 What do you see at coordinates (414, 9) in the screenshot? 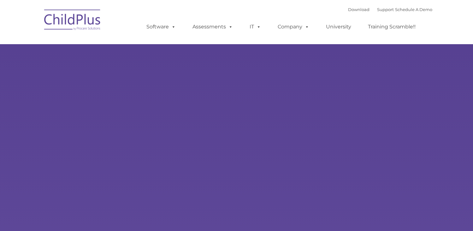
I see `a: Schedule A Demo` at bounding box center [414, 9].